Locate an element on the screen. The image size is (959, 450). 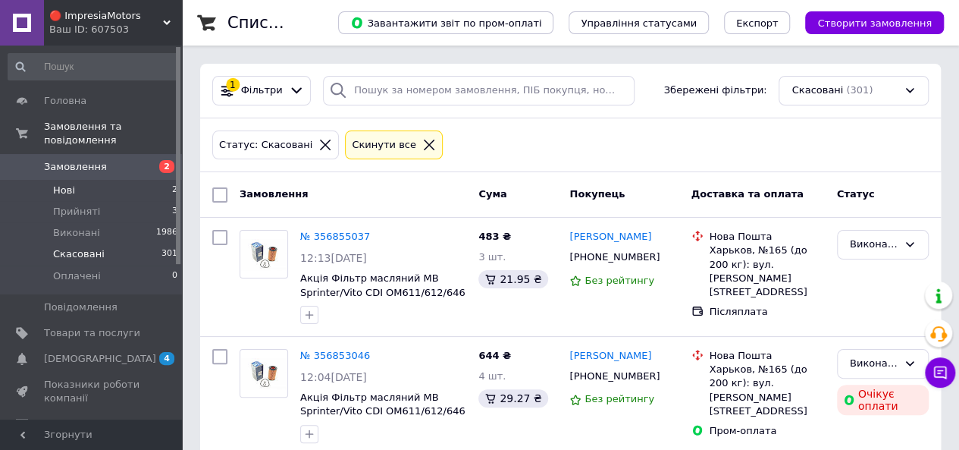
span: 3 шт. is located at coordinates (492, 256).